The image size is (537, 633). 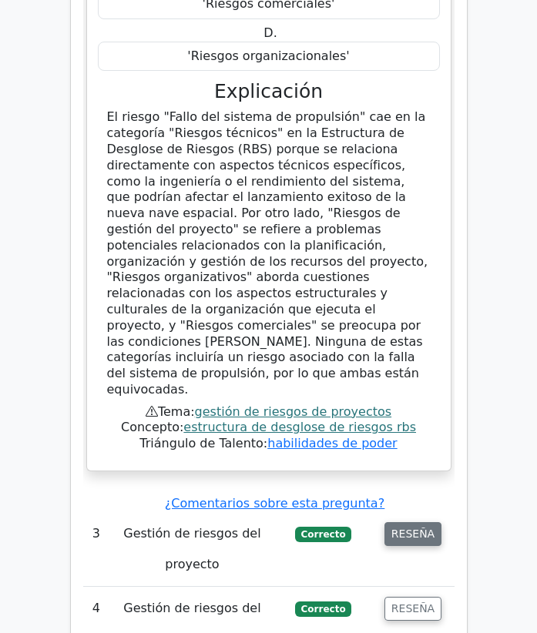 I want to click on a: habilidades de poder, so click(x=332, y=443).